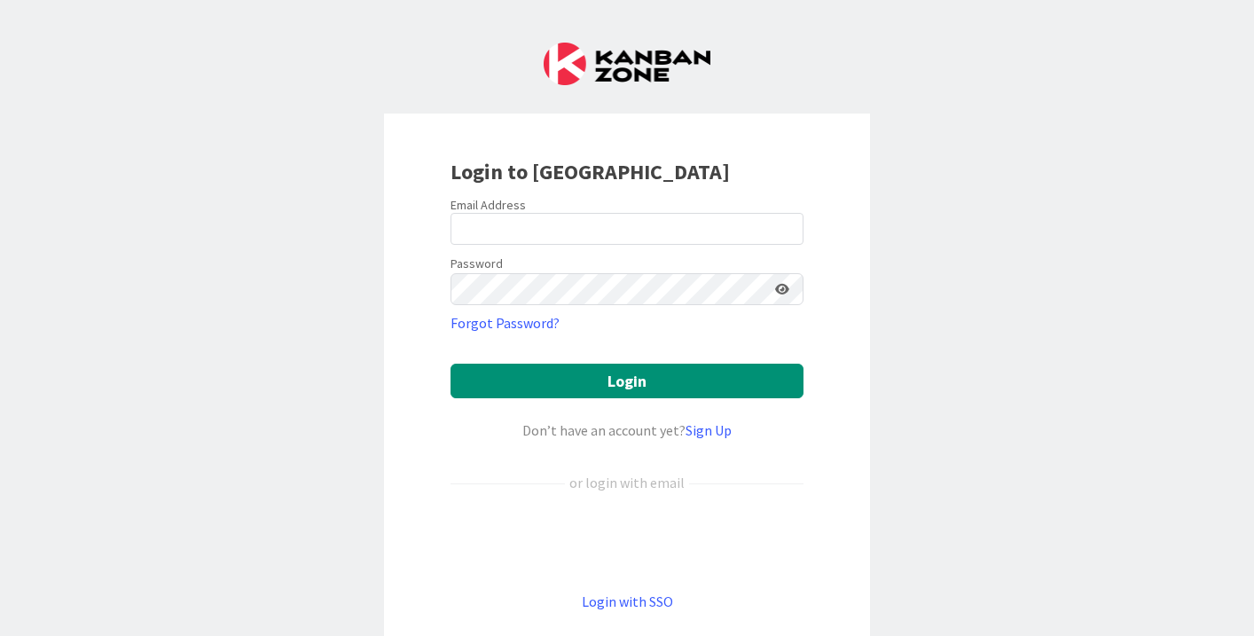 The width and height of the screenshot is (1254, 636). Describe the element at coordinates (627, 380) in the screenshot. I see `button: Login` at that location.